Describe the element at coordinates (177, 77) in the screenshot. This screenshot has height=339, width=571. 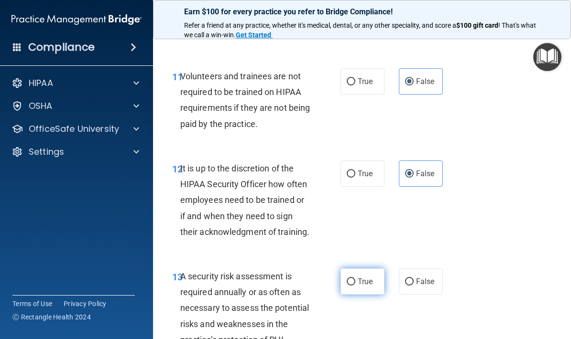
I see `span: 11` at that location.